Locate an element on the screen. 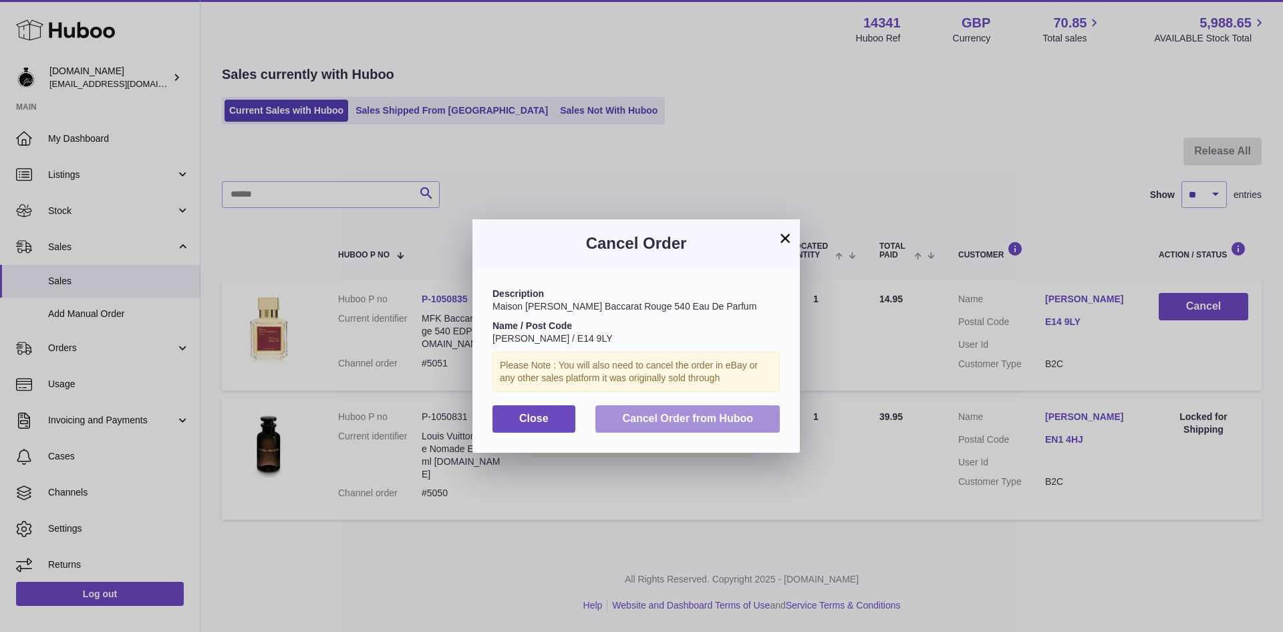  button: Cancel Order from Huboo is located at coordinates (688, 418).